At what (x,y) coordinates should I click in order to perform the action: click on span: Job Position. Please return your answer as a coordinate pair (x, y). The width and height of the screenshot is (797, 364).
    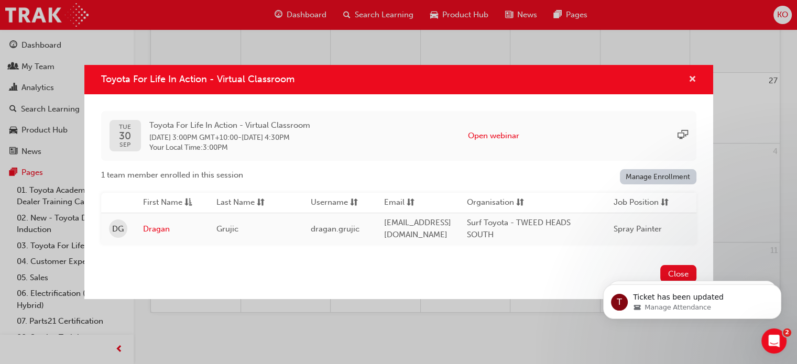
    Looking at the image, I should click on (636, 203).